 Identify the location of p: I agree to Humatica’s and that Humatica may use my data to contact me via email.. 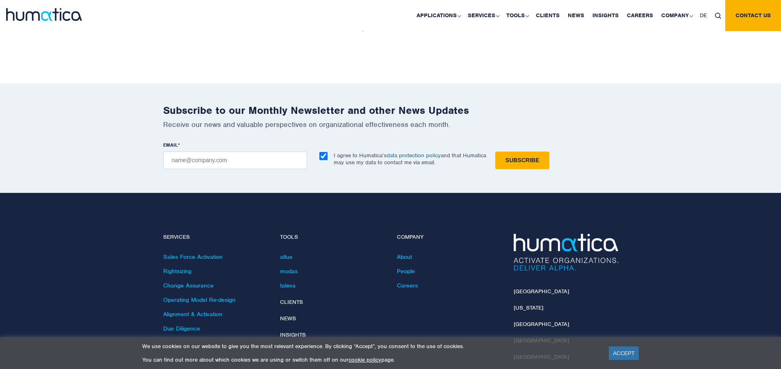
(410, 159).